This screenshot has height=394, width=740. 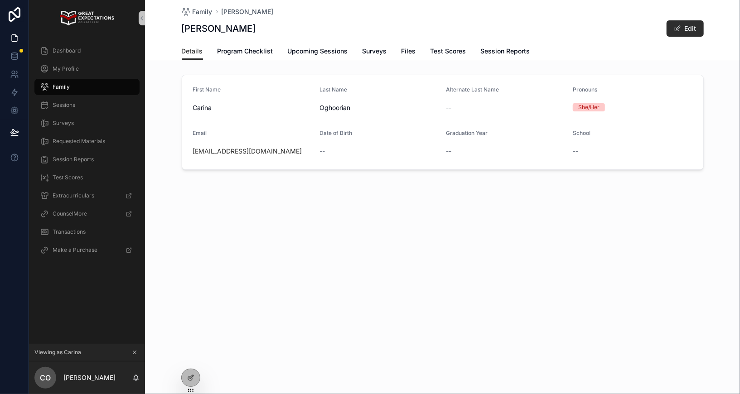 I want to click on span: Make a Purchase, so click(x=75, y=250).